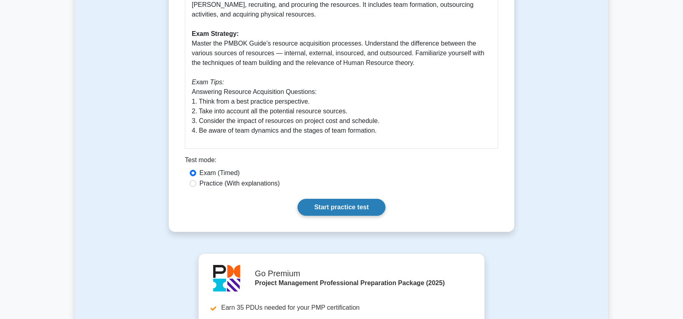 This screenshot has width=683, height=319. Describe the element at coordinates (239, 184) in the screenshot. I see `label: Practice (With explanations)` at that location.